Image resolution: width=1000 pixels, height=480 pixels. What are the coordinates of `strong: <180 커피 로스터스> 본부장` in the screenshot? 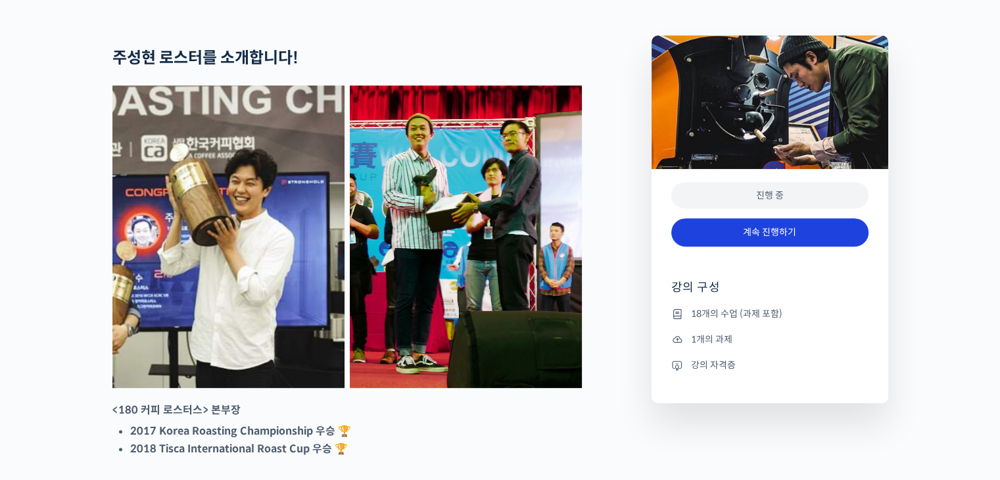 It's located at (176, 410).